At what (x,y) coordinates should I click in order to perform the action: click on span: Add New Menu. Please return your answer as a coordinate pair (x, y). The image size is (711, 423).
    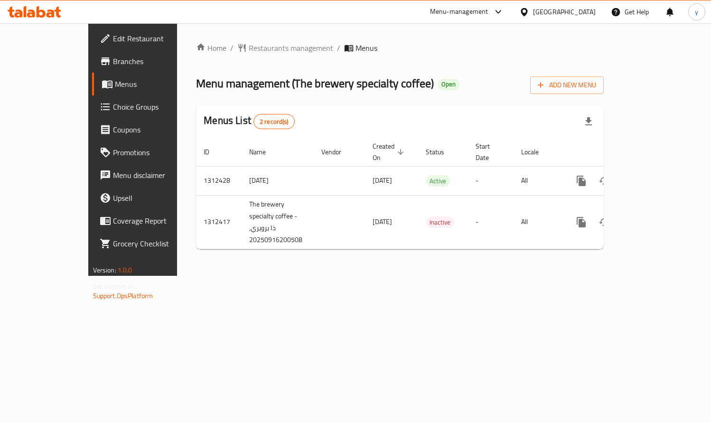
    Looking at the image, I should click on (566, 85).